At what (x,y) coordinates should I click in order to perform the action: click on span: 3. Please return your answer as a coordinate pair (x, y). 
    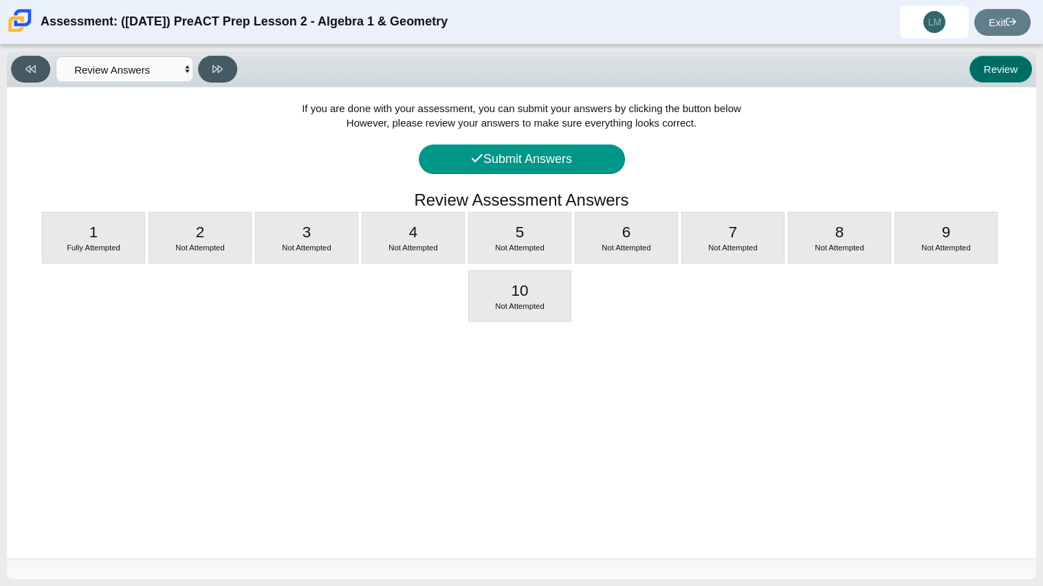
    Looking at the image, I should click on (307, 232).